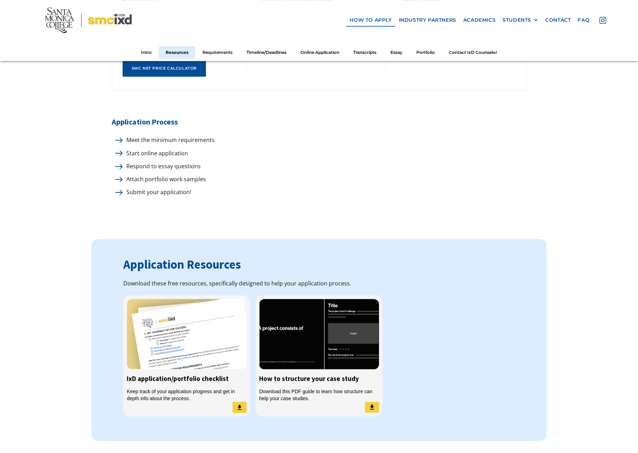 This screenshot has width=638, height=453. Describe the element at coordinates (319, 122) in the screenshot. I see `h5: Application Process` at that location.